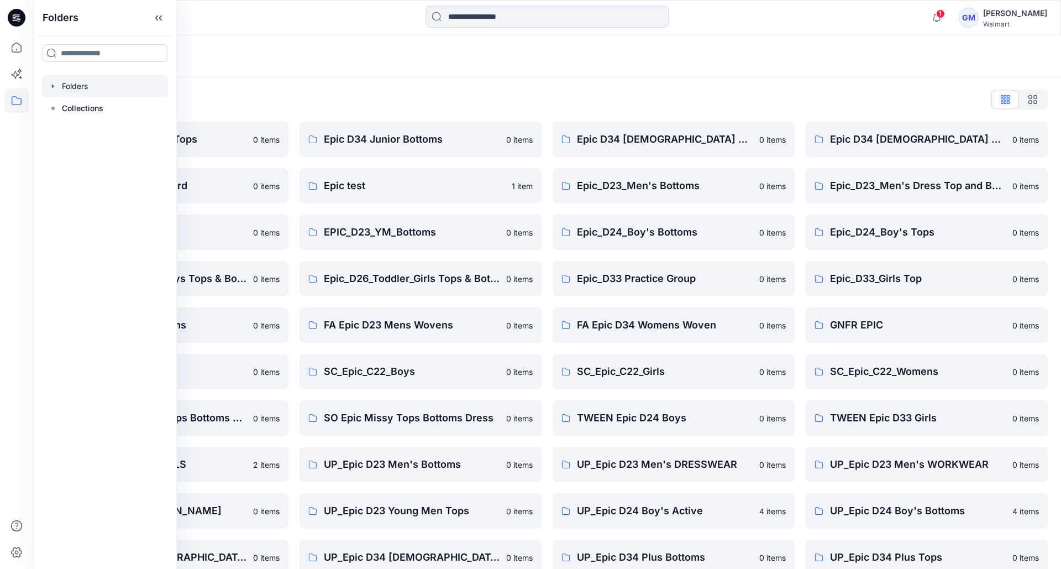 This screenshot has width=1061, height=569. I want to click on a: Epic_D33 Practice Group0 items, so click(674, 279).